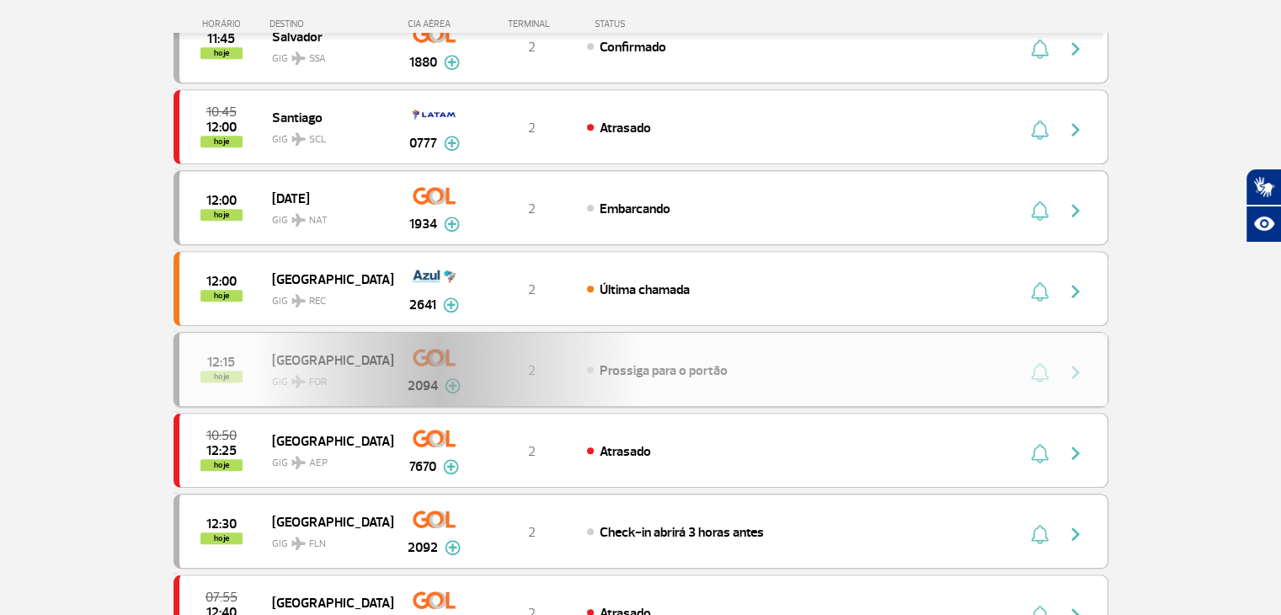 This screenshot has width=1281, height=615. What do you see at coordinates (318, 221) in the screenshot?
I see `span: NAT` at bounding box center [318, 221].